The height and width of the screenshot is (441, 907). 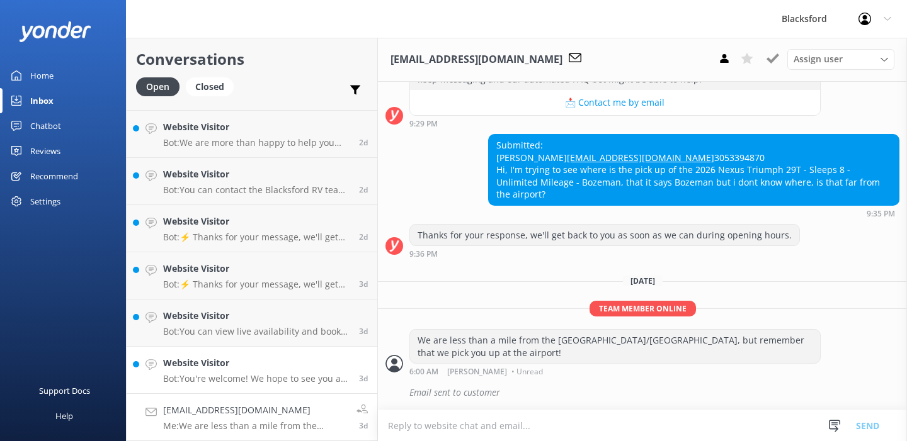 I want to click on p: Bot: We are more than happy to help you choose which Rv is best for you! Take our "Which RV is be..., so click(x=256, y=143).